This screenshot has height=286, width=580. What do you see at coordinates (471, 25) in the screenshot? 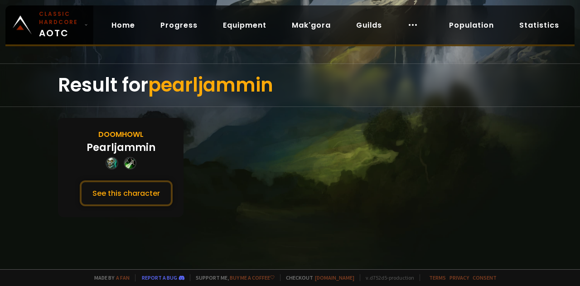
I see `a: Population` at bounding box center [471, 25].